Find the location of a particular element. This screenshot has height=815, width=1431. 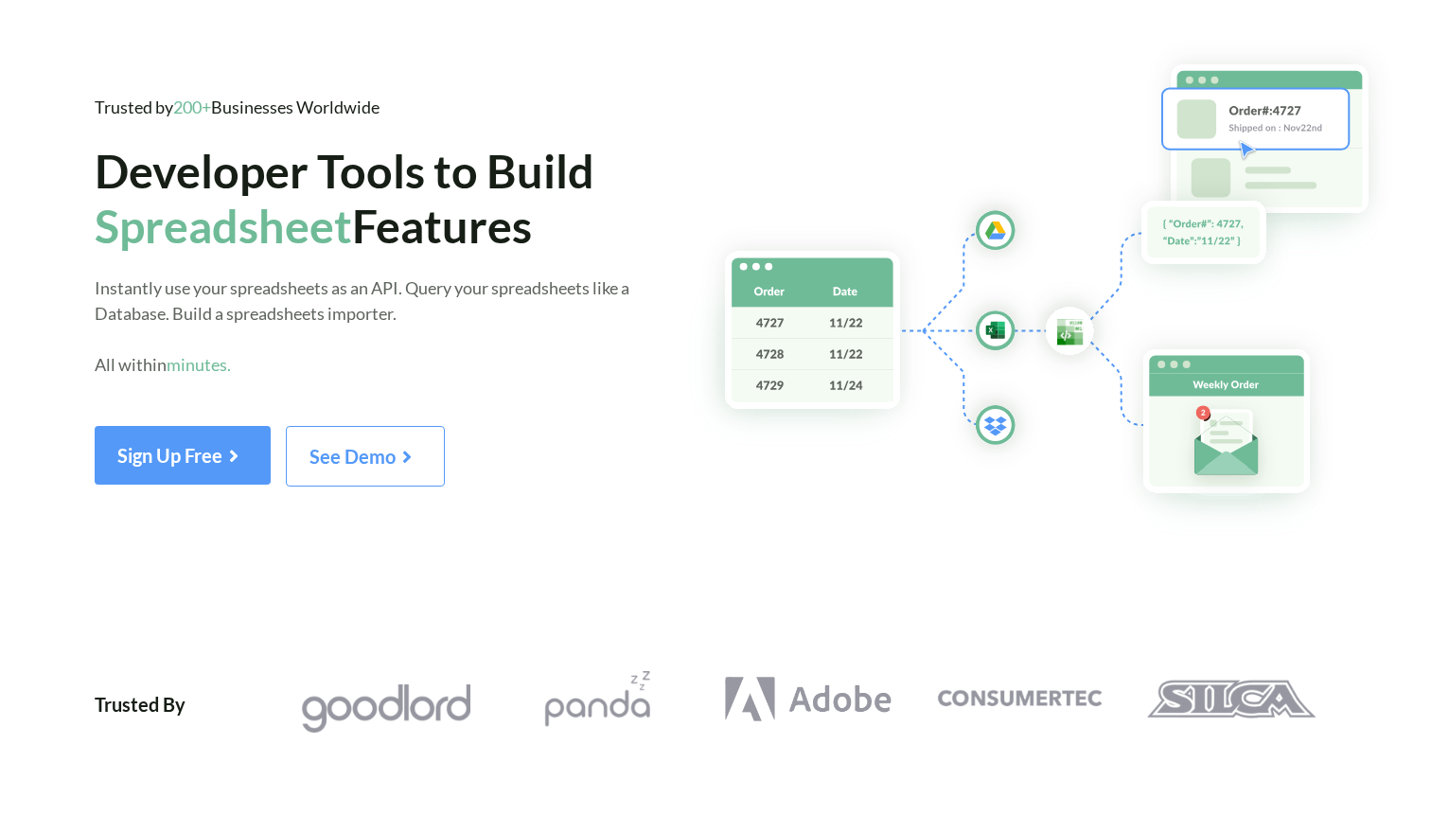

button: Sign Up Free is located at coordinates (183, 455).